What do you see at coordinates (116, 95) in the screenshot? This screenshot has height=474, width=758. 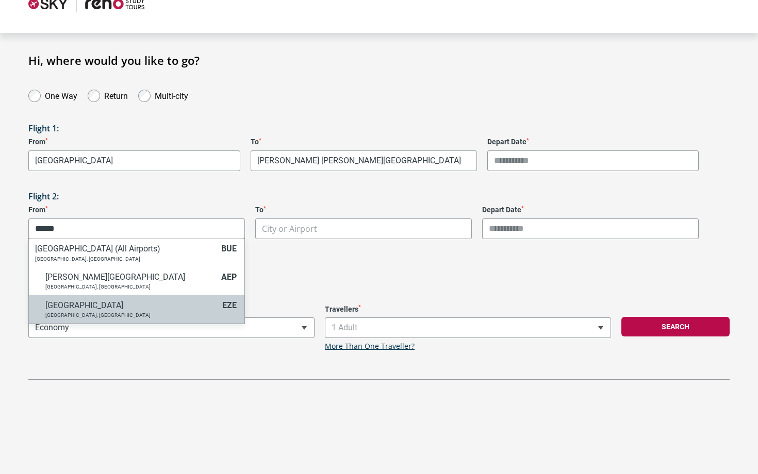 I see `label: Return` at bounding box center [116, 95].